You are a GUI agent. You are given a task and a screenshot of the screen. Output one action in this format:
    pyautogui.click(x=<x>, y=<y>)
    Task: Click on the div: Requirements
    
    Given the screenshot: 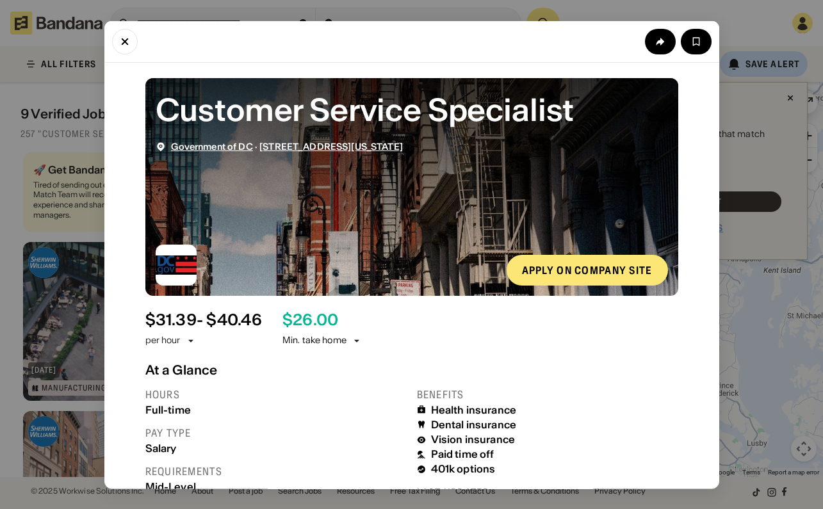 What is the action you would take?
    pyautogui.click(x=276, y=471)
    